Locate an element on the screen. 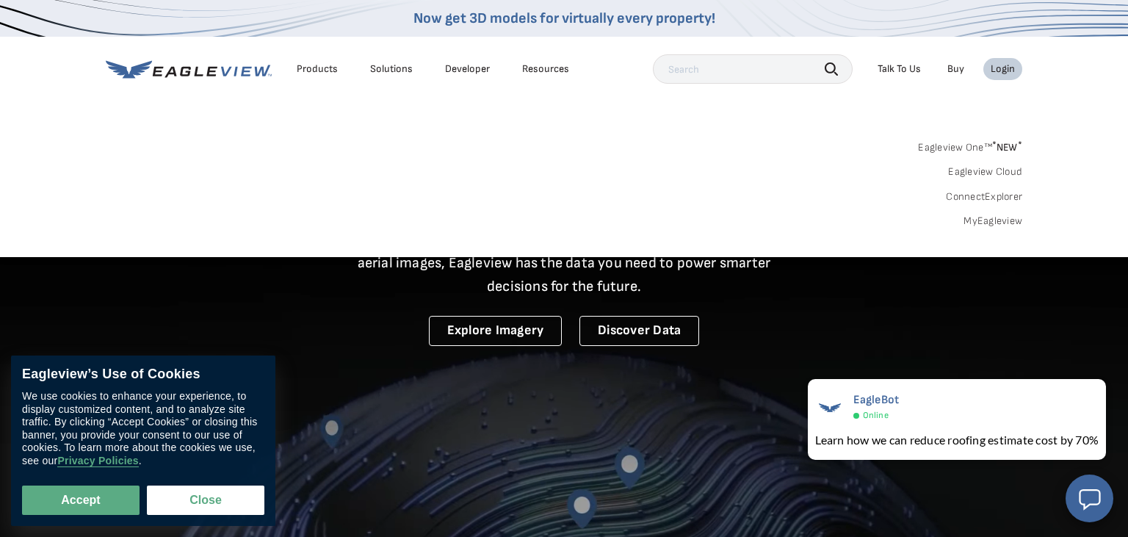  a: ConnectExplorer is located at coordinates (984, 197).